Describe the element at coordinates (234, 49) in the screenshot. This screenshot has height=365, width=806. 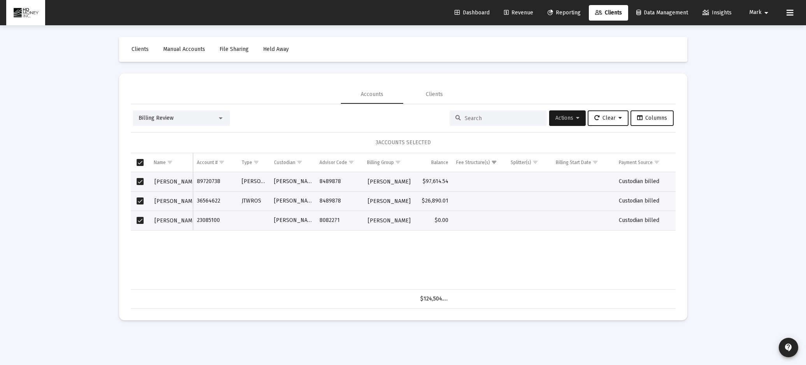
I see `a: File Sharing` at that location.